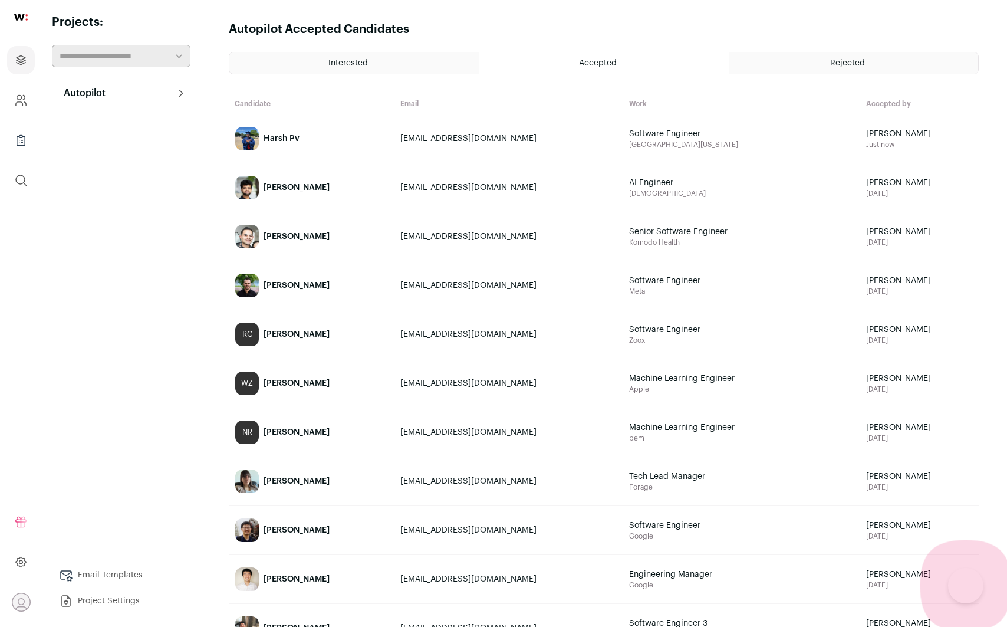 The height and width of the screenshot is (627, 1007). I want to click on img: 92814fef85bfcf35086e73461d2b1655b5766f7d9601933ff4b6f49a9479b7d4, so click(247, 530).